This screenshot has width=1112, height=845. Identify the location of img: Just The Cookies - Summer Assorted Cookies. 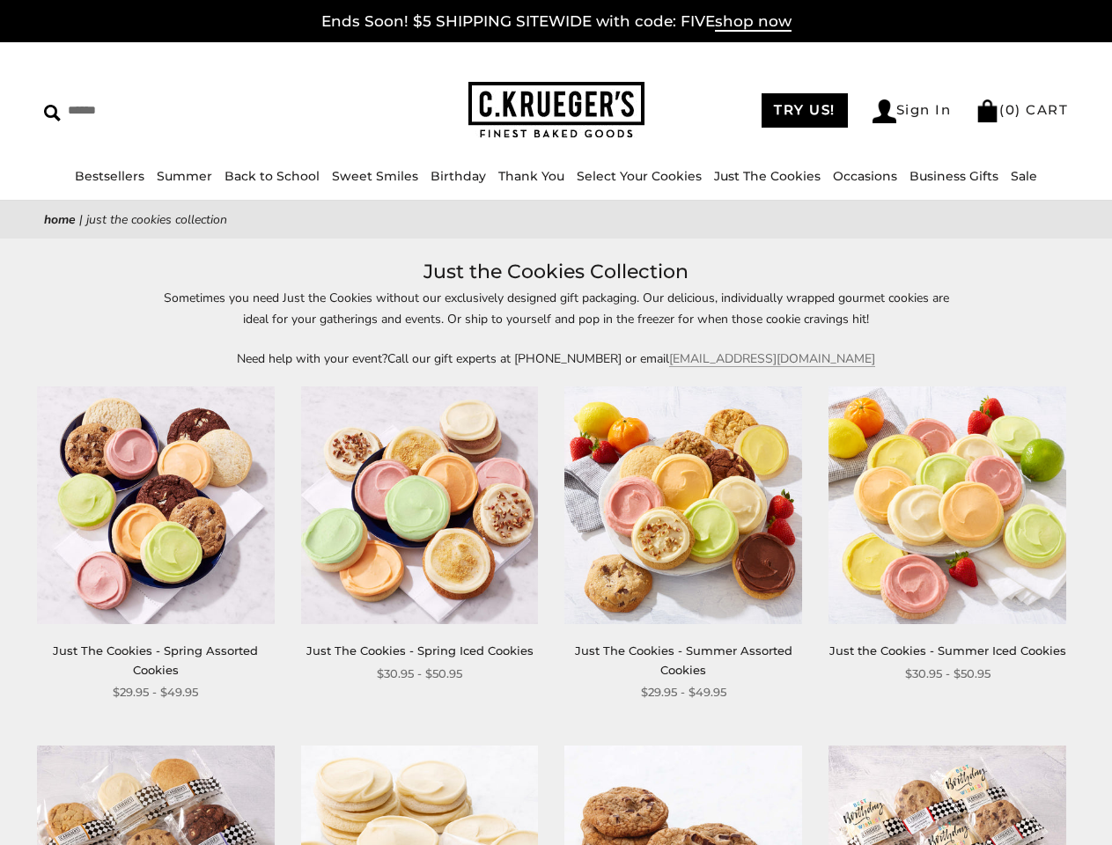
(683, 505).